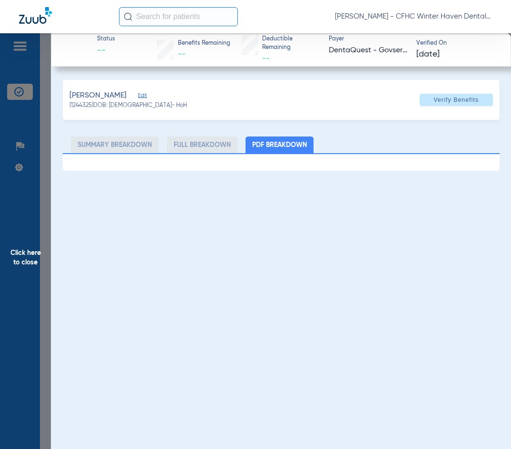 The width and height of the screenshot is (511, 449). I want to click on span: DentaQuest - Govservices, so click(368, 50).